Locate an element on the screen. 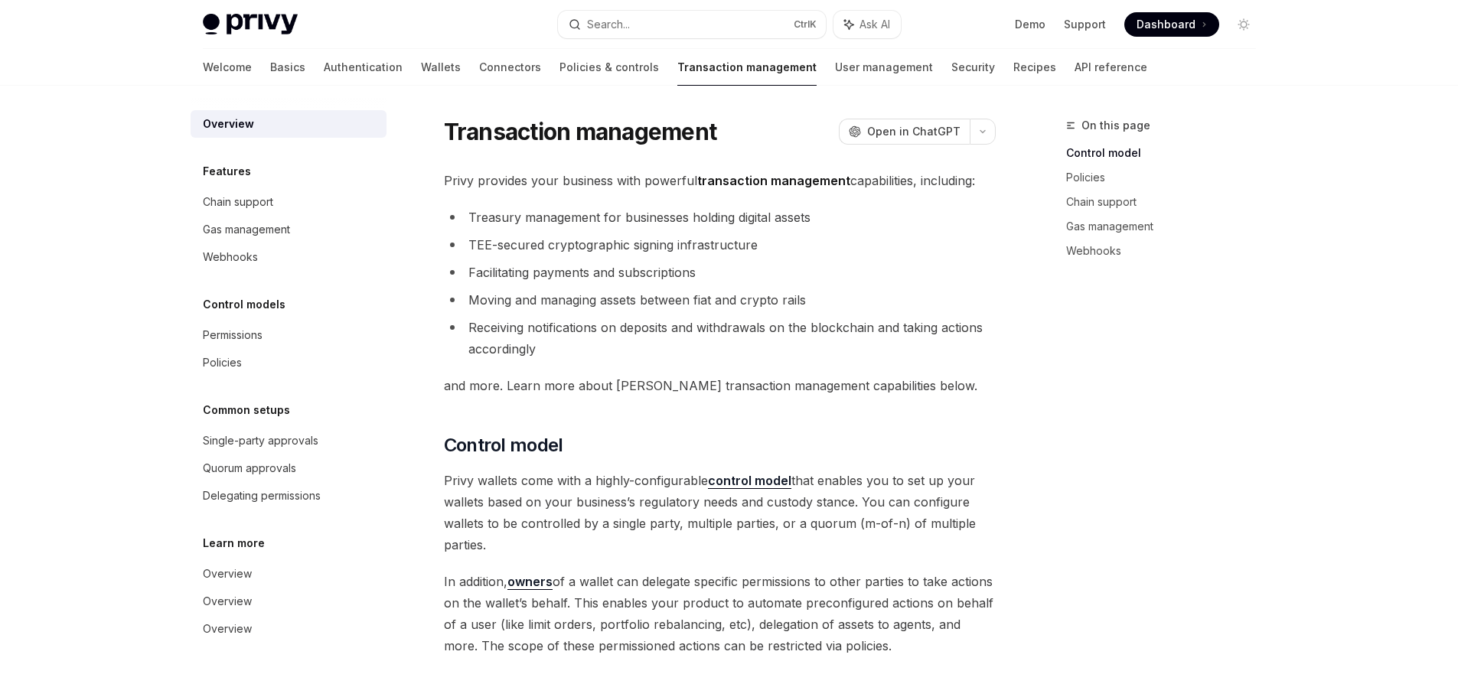 Image resolution: width=1458 pixels, height=697 pixels. a: Policies & controls is located at coordinates (609, 67).